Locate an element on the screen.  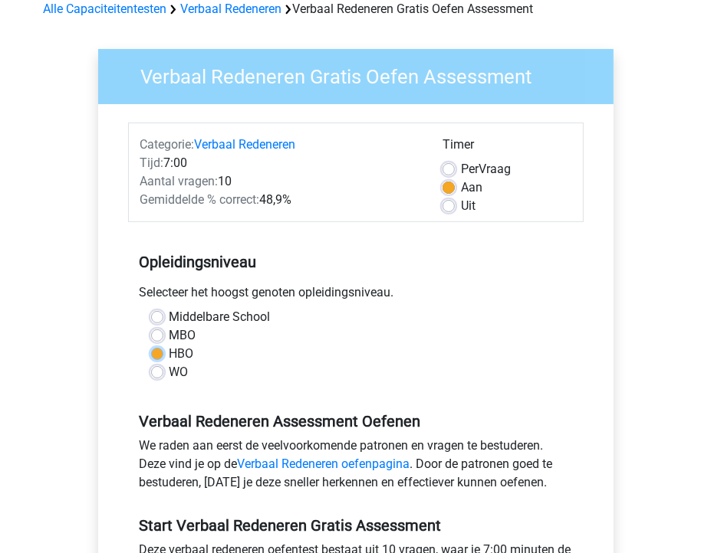
label: WO is located at coordinates (179, 373).